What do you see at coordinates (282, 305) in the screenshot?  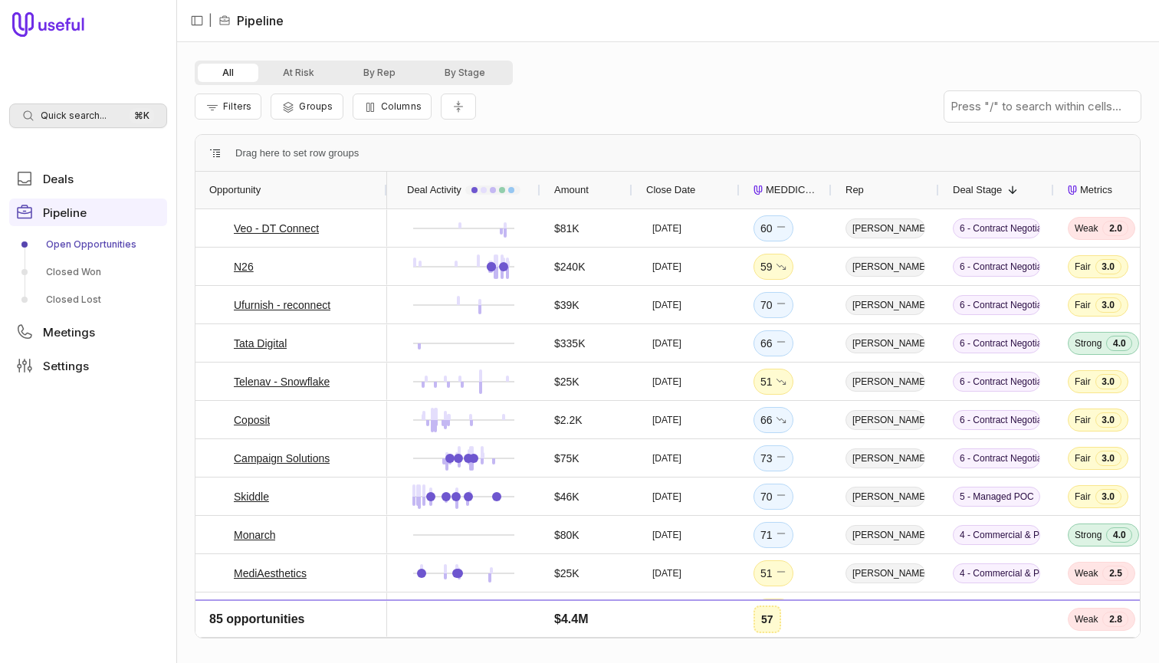 I see `a: Ufurnish - reconnect` at bounding box center [282, 305].